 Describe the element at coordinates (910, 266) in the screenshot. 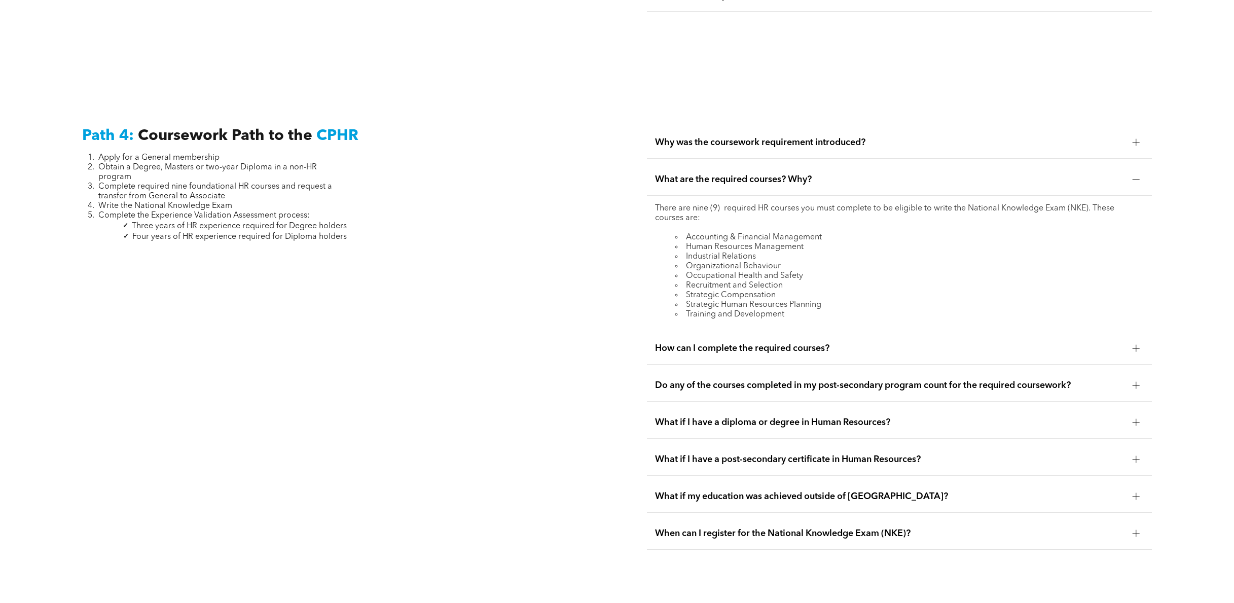

I see `li: Organizational Behaviour` at that location.